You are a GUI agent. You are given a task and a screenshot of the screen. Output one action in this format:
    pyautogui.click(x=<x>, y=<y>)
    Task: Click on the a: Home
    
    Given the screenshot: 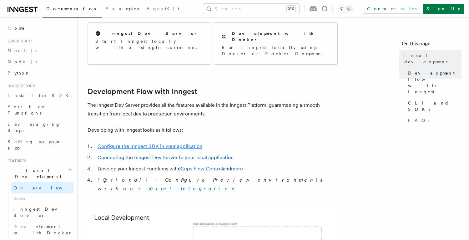 What is the action you would take?
    pyautogui.click(x=39, y=28)
    